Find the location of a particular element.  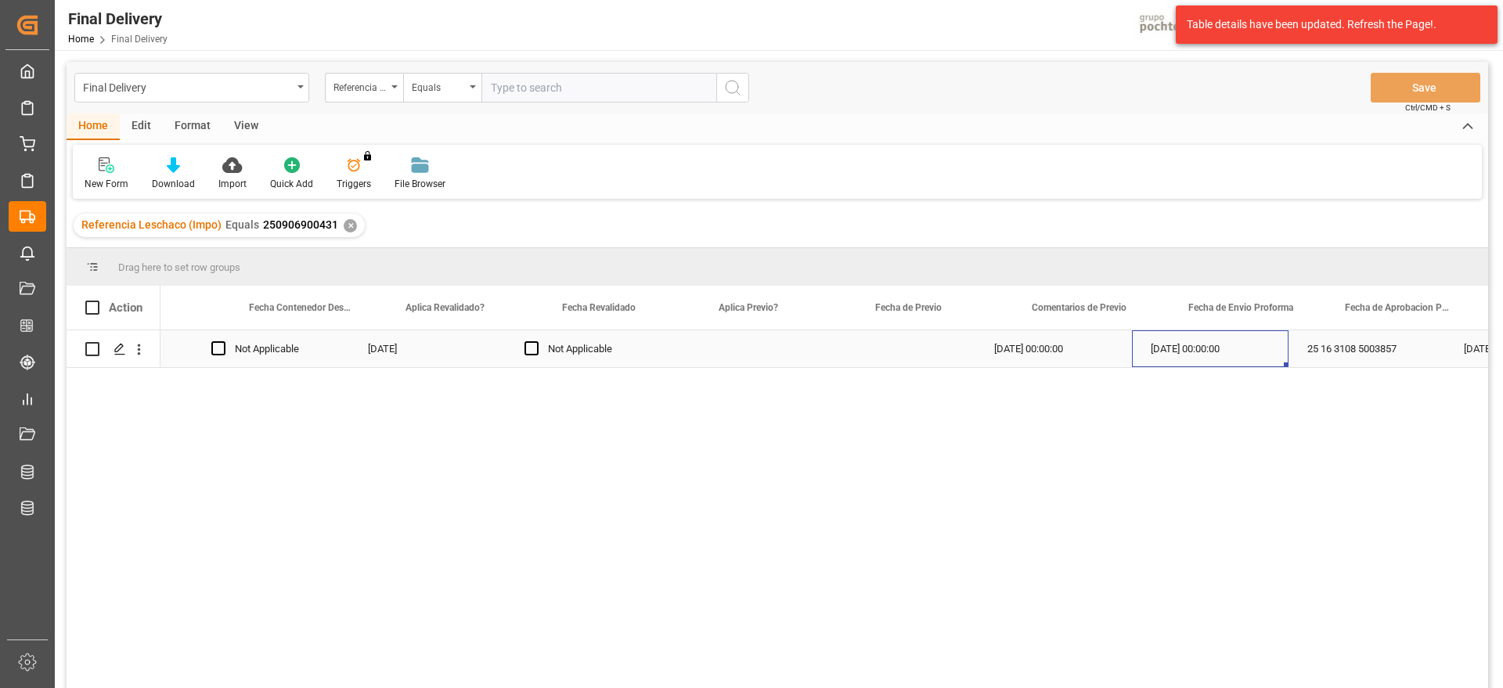

span: Aplica Revalidado? is located at coordinates (445, 308).